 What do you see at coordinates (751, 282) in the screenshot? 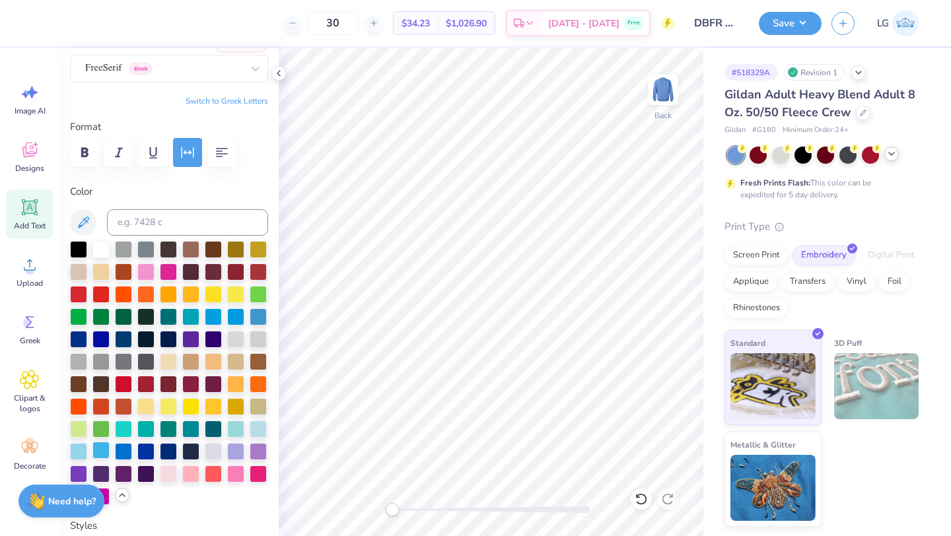
I see `div: Applique` at bounding box center [751, 282].